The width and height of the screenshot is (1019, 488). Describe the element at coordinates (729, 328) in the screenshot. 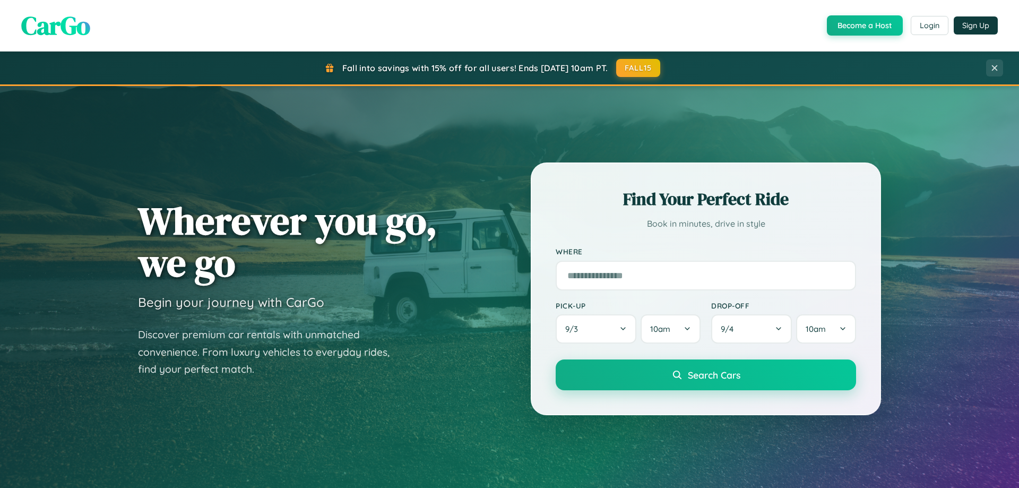

I see `span: 9 / 4` at that location.